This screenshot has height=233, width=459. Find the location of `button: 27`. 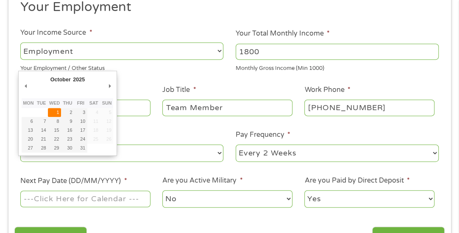

button: 27 is located at coordinates (28, 148).